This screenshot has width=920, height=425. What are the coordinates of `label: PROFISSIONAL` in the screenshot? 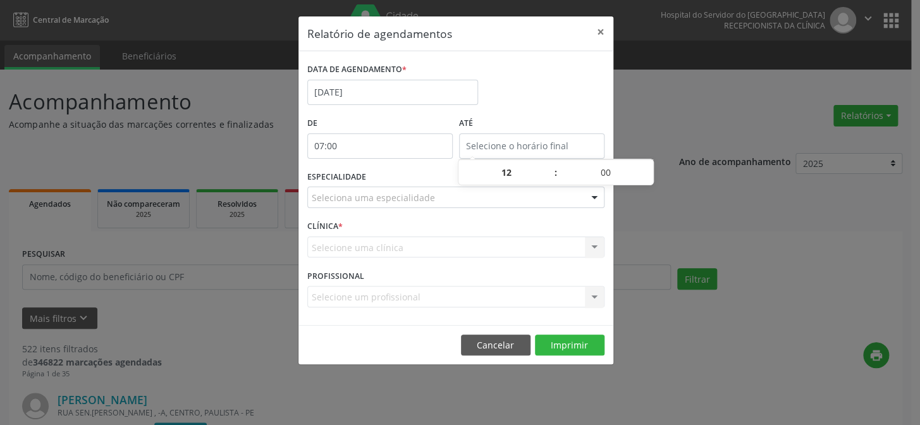 It's located at (336, 276).